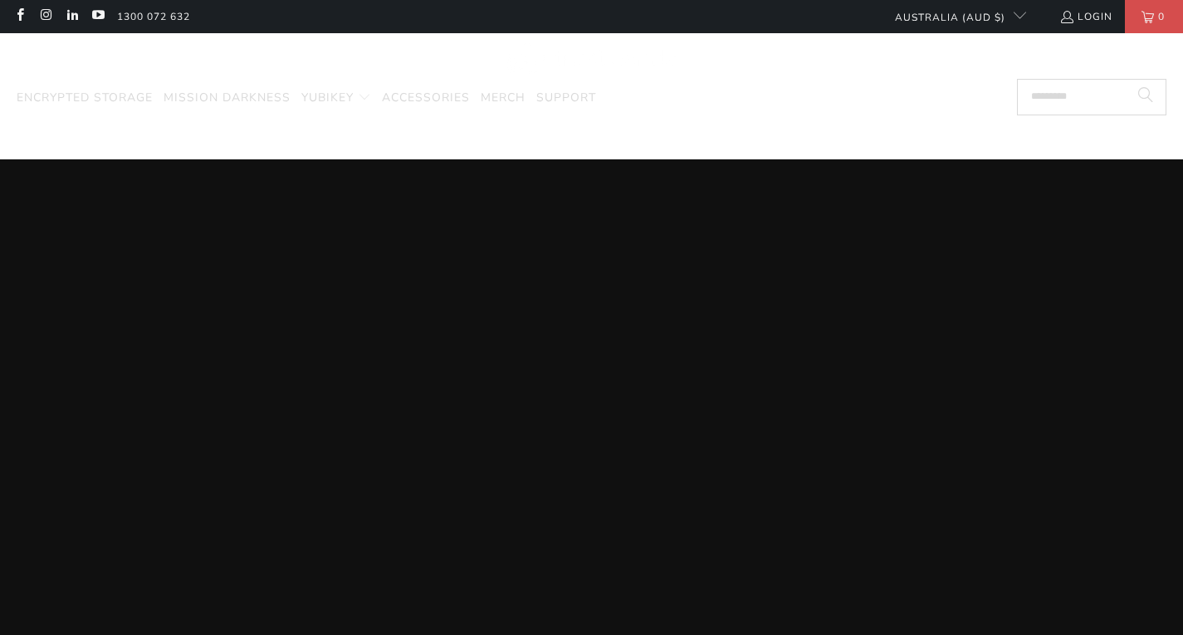 This screenshot has width=1183, height=635. I want to click on nav: Translation missing: en.navigation.header.main_nav, so click(306, 98).